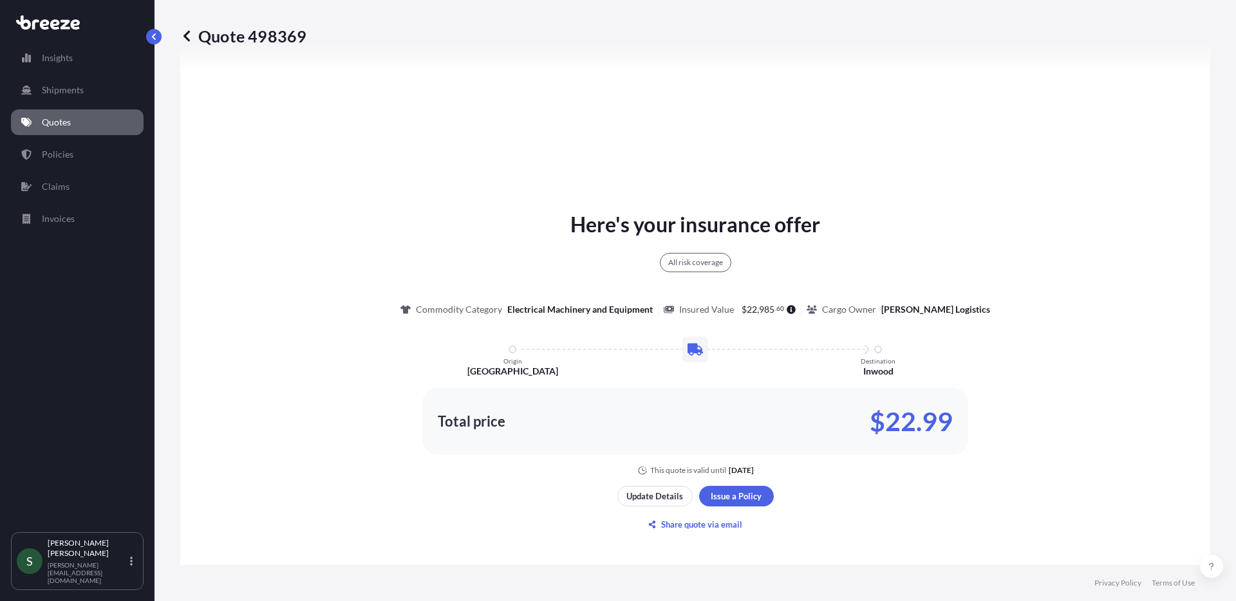 This screenshot has width=1236, height=601. I want to click on button: Issue a Policy, so click(736, 496).